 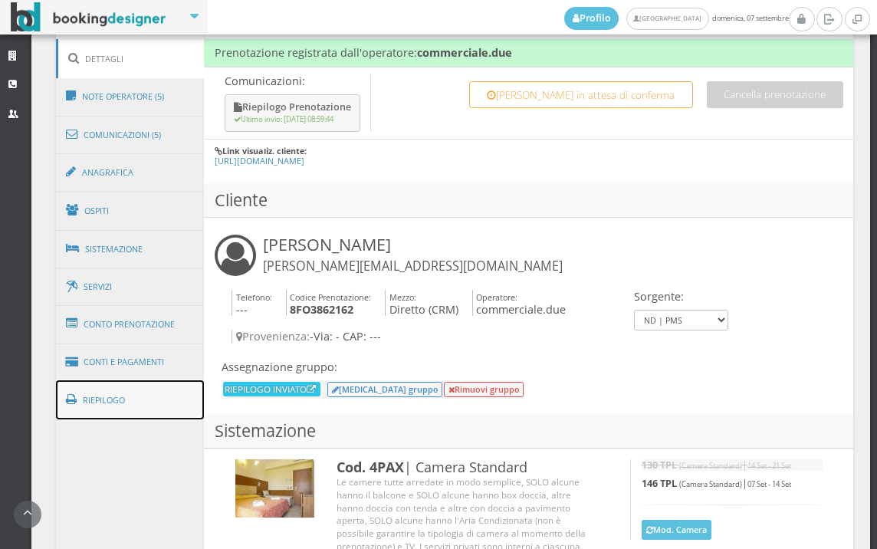 I want to click on b: Cod. 4PAX, so click(x=370, y=467).